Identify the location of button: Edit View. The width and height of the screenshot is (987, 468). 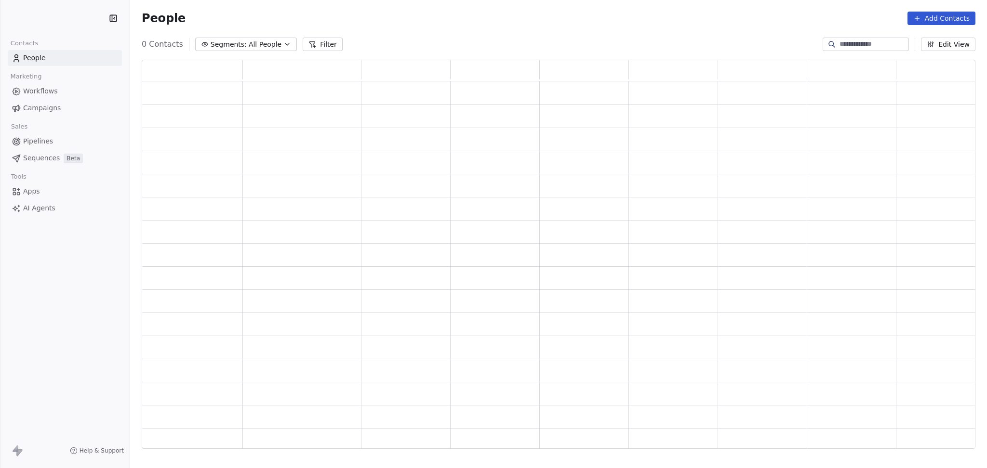
(948, 44).